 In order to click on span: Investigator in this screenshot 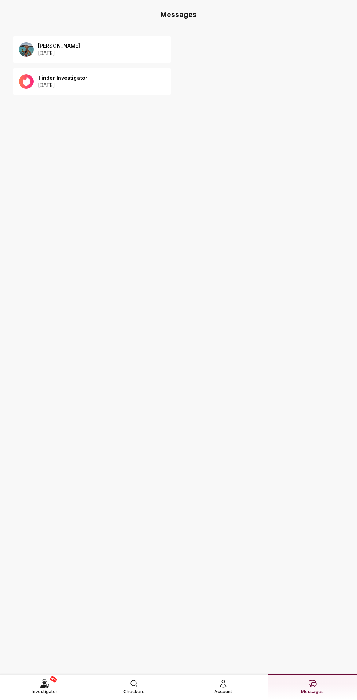, I will do `click(44, 691)`.